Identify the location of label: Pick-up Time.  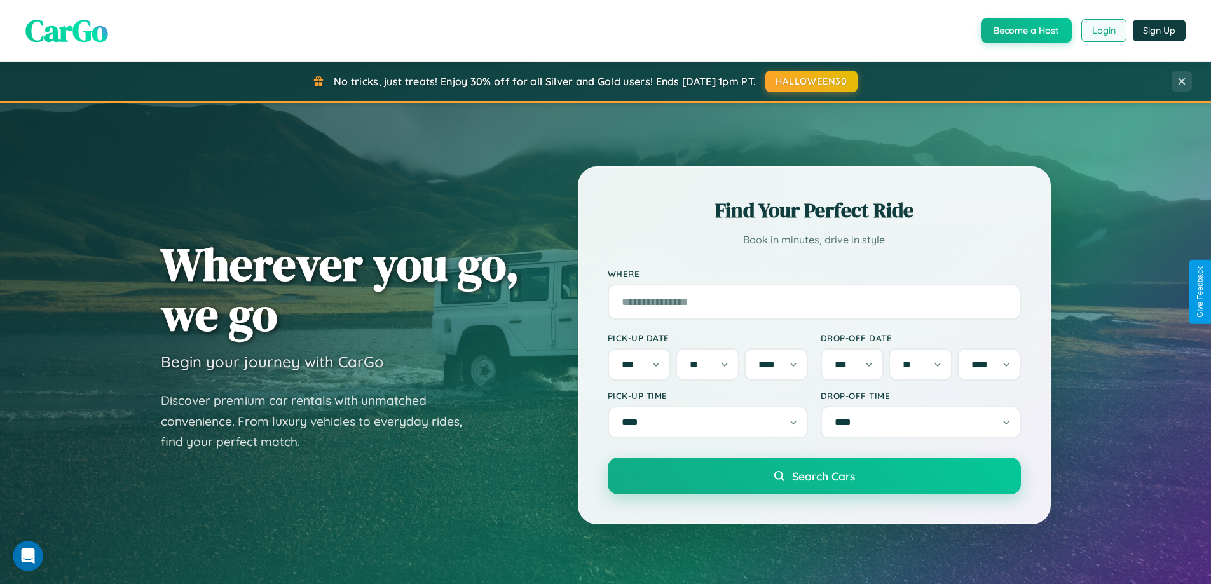
(708, 396).